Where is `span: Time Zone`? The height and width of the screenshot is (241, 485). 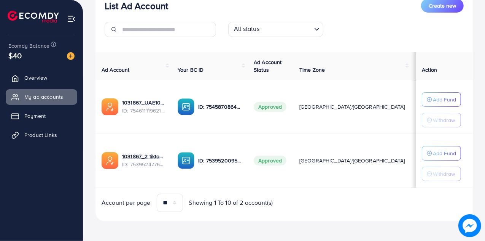 span: Time Zone is located at coordinates (312, 70).